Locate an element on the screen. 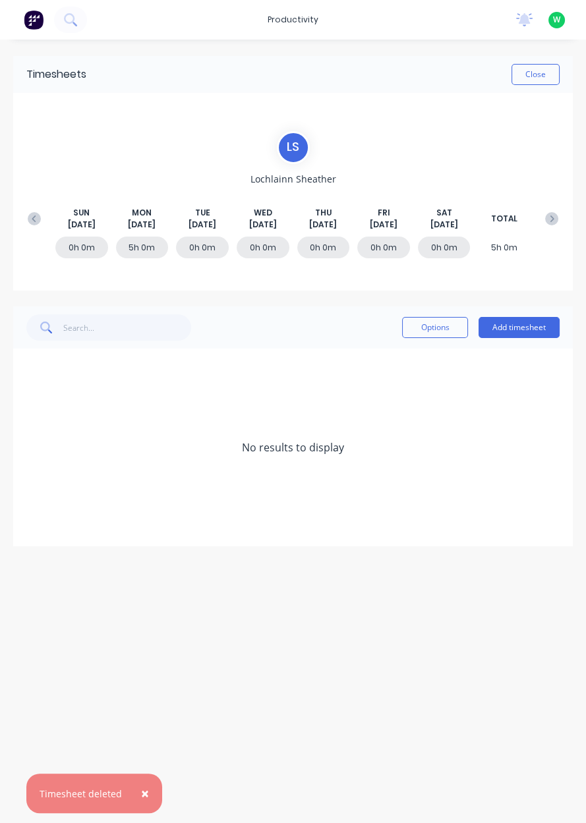 This screenshot has height=823, width=586. div: productivity is located at coordinates (292, 20).